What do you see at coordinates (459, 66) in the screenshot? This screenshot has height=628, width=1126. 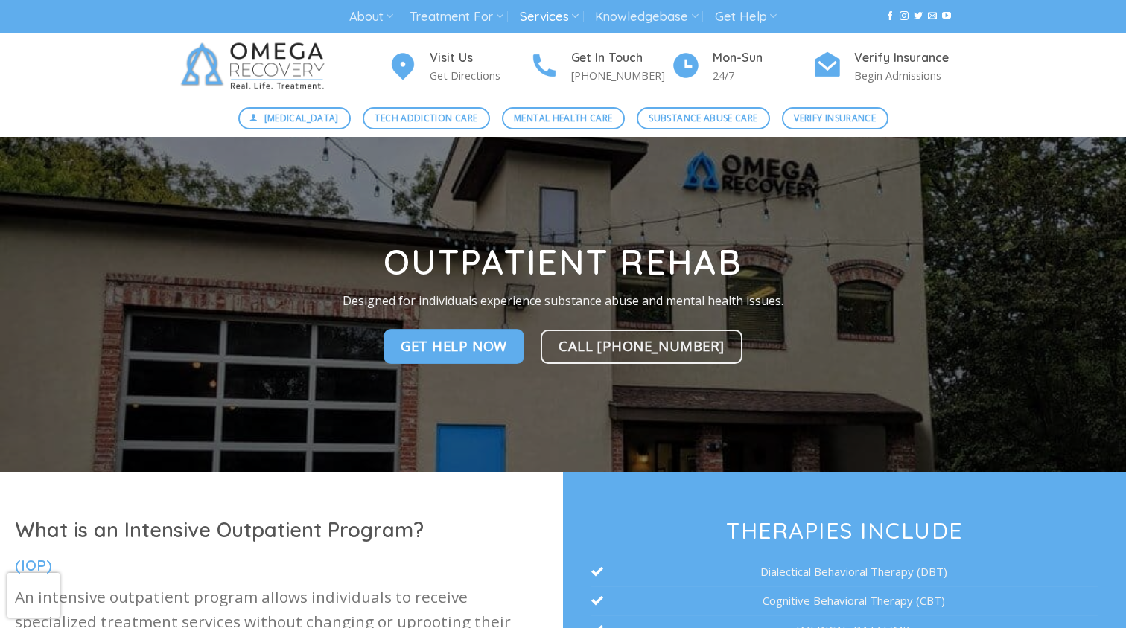 I see `a: Visit Us Get Directions` at bounding box center [459, 66].